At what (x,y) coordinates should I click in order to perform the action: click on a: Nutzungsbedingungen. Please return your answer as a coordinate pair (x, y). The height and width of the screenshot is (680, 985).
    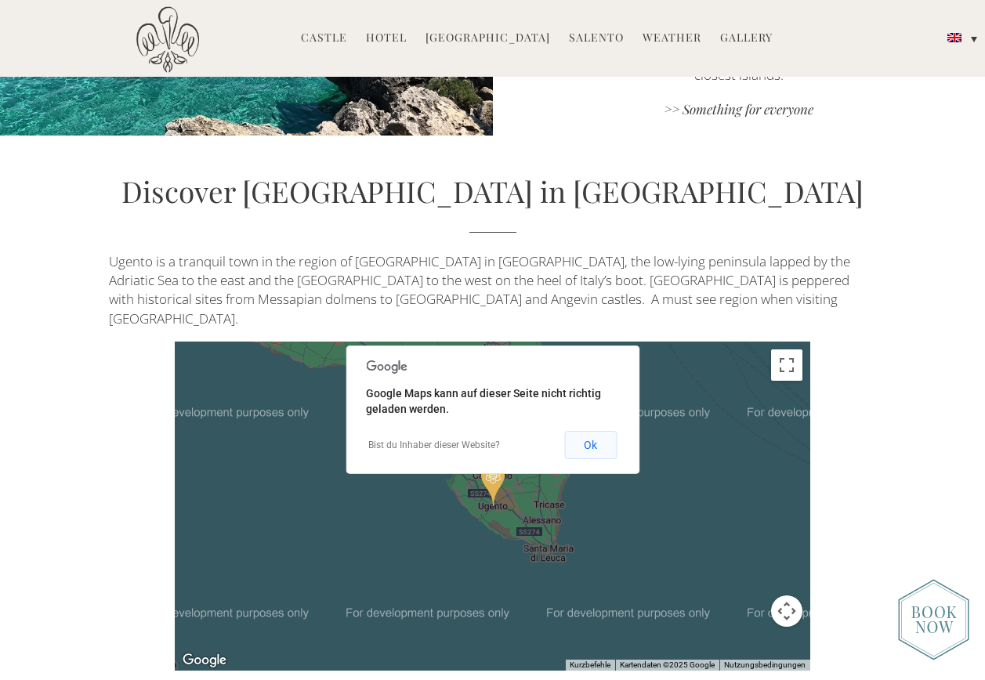
    Looking at the image, I should click on (765, 664).